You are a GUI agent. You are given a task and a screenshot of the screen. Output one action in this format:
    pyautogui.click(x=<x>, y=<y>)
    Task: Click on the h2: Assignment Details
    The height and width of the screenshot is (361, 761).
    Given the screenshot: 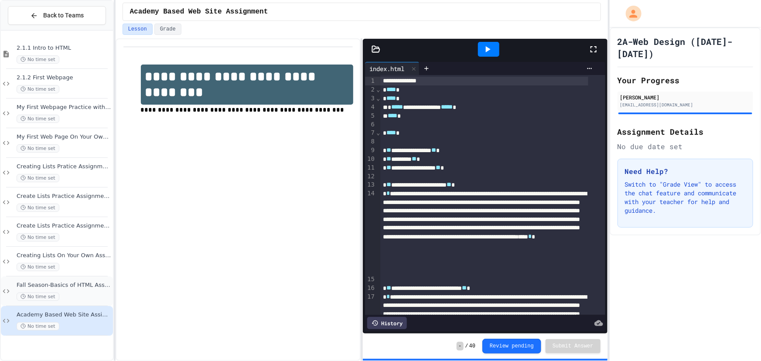 What is the action you would take?
    pyautogui.click(x=685, y=132)
    